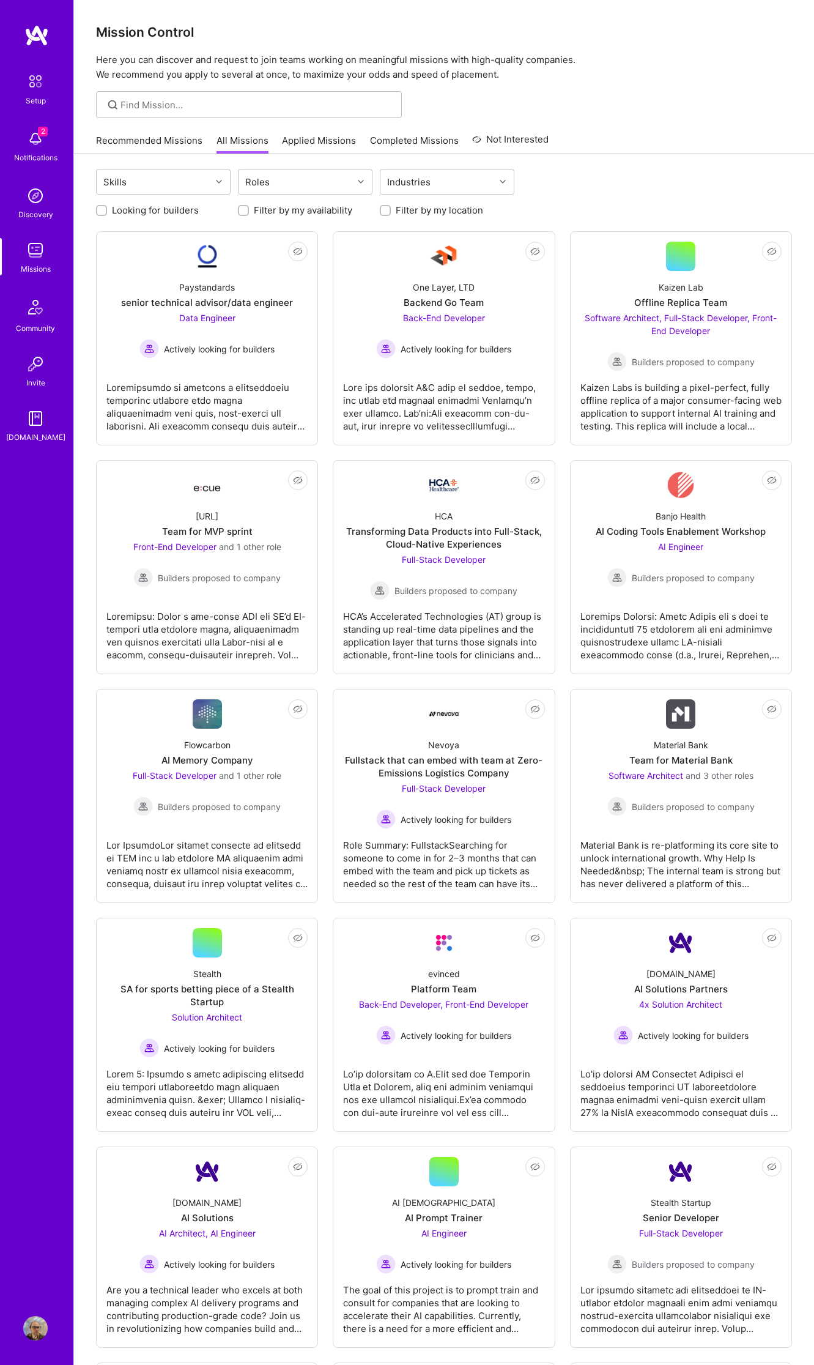  I want to click on a: Kaizen LabOffline Replica TeamSoftware Architect, Full-Stack Developer, Front-End Developer Build..., so click(681, 338).